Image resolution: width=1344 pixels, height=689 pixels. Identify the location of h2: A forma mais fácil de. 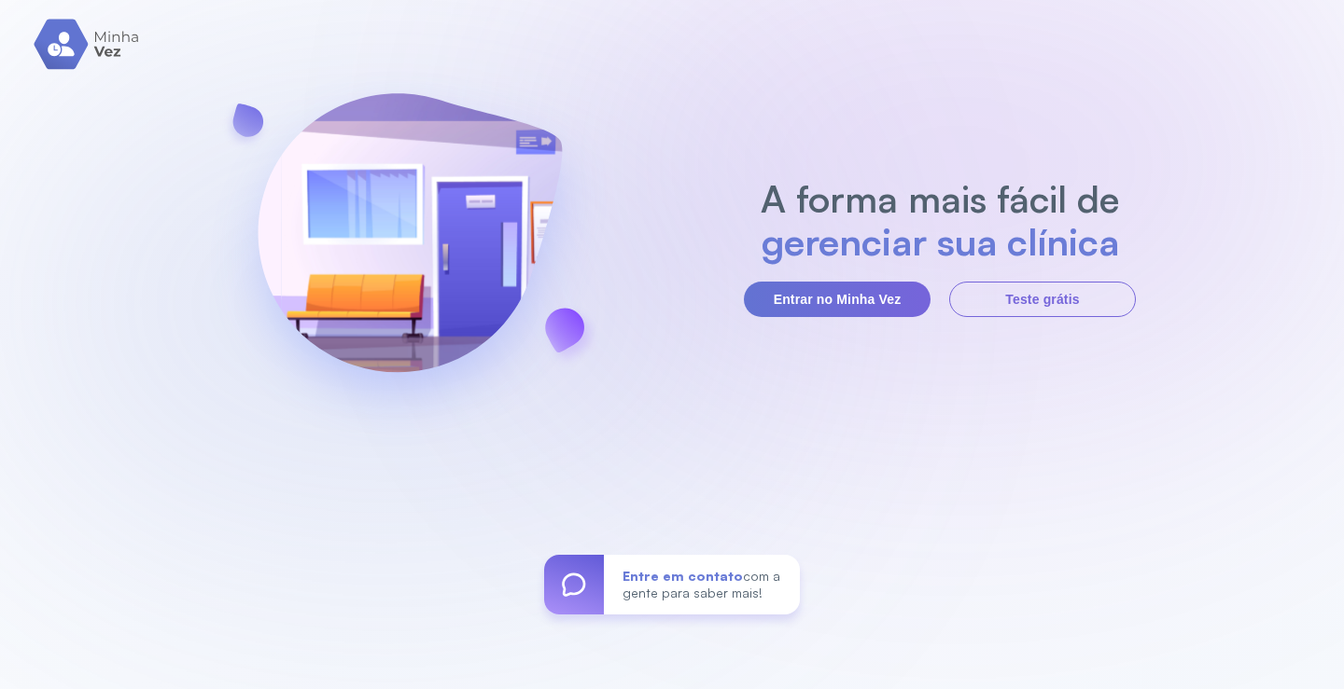
(940, 199).